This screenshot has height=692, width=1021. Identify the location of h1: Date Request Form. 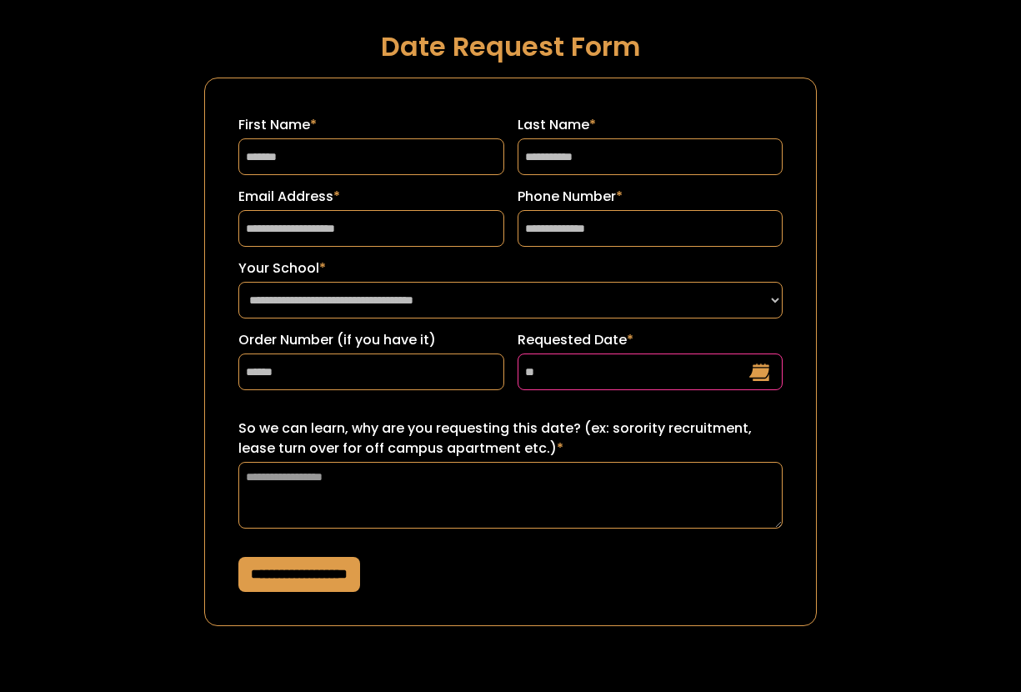
(510, 46).